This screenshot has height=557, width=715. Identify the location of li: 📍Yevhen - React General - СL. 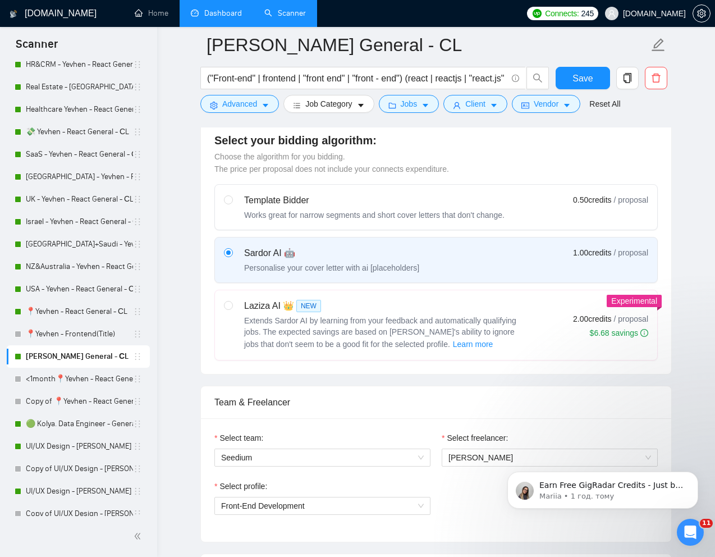
(78, 312).